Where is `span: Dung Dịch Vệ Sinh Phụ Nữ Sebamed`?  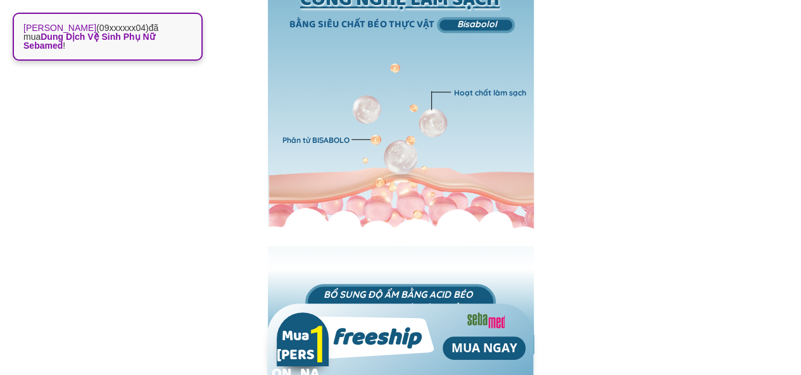
span: Dung Dịch Vệ Sinh Phụ Nữ Sebamed is located at coordinates (89, 41).